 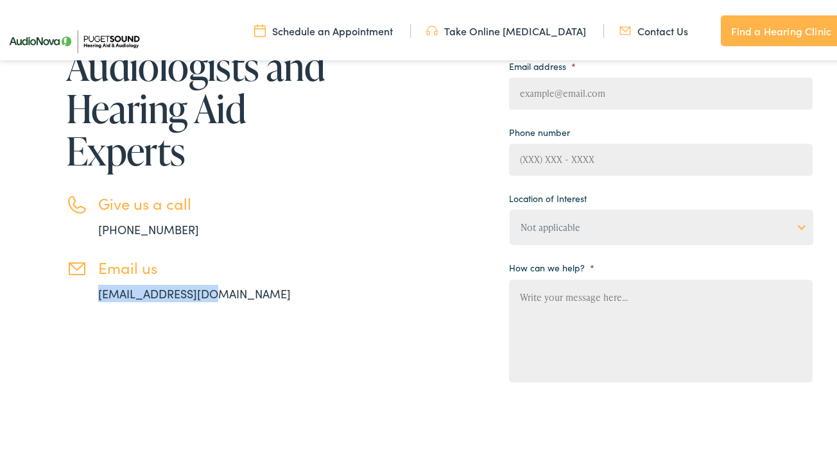 What do you see at coordinates (551, 265) in the screenshot?
I see `label: How can we help?` at bounding box center [551, 265].